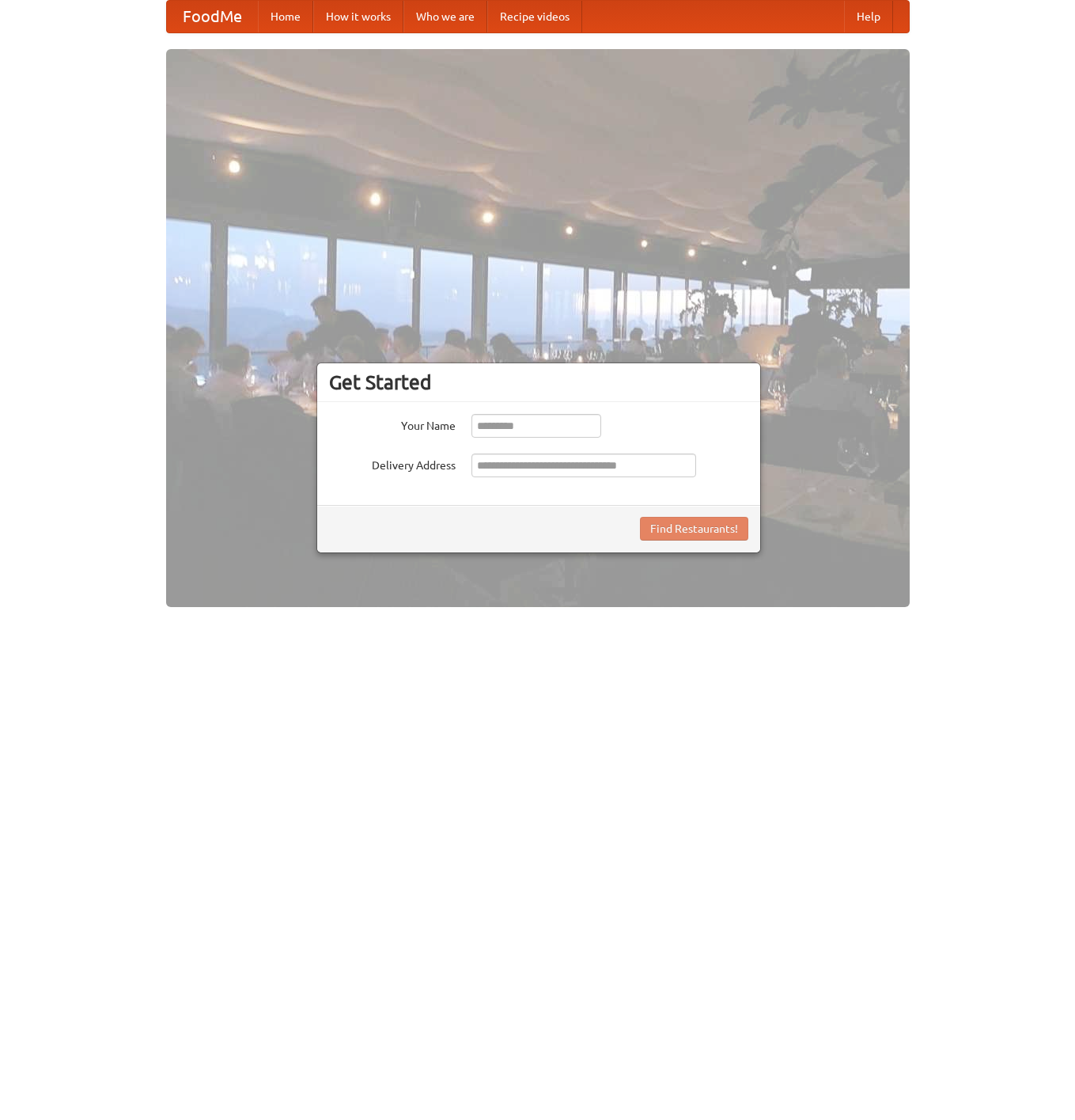 Image resolution: width=1075 pixels, height=1120 pixels. What do you see at coordinates (393, 424) in the screenshot?
I see `label: Your Name` at bounding box center [393, 424].